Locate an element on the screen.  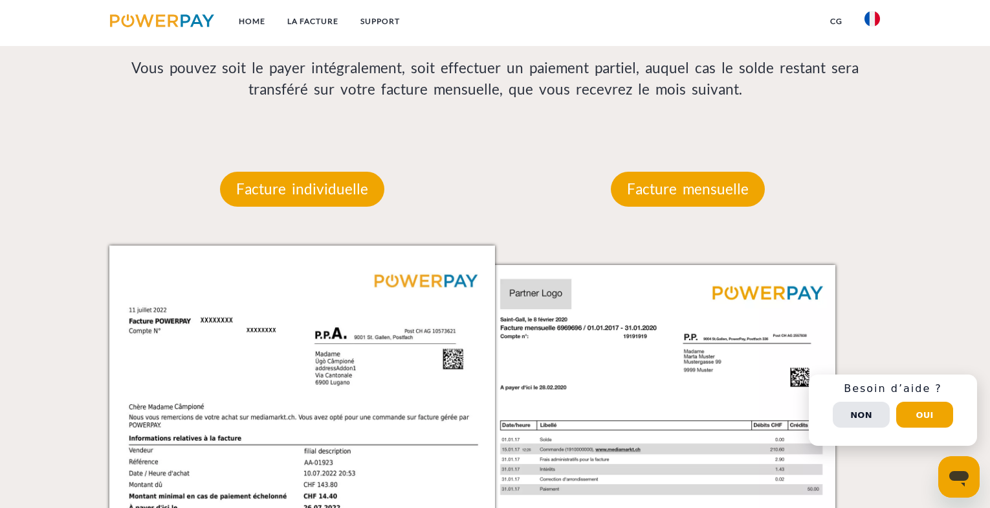
a: CG is located at coordinates (836, 21).